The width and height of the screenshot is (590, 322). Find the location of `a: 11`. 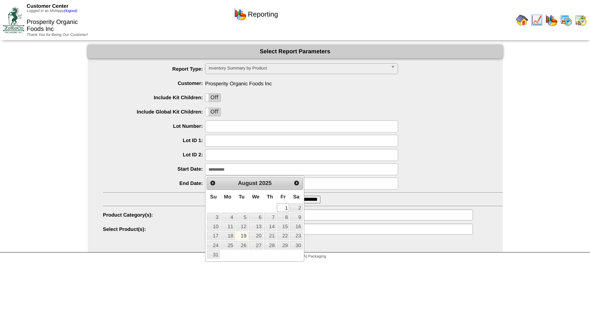

a: 11 is located at coordinates (227, 226).